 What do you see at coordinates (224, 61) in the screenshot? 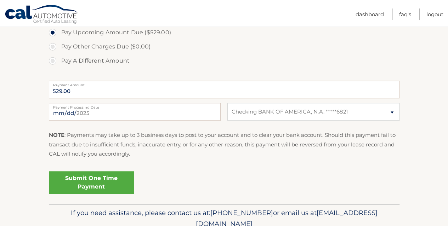
I see `label: Pay A Different Amount` at bounding box center [224, 61].